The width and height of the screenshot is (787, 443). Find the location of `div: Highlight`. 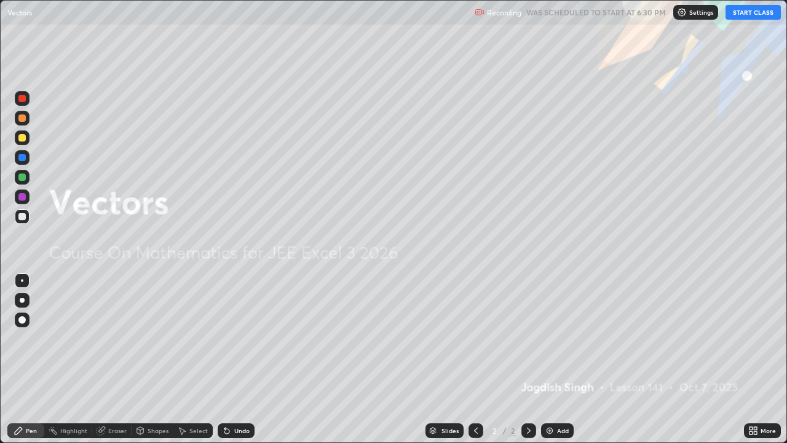

div: Highlight is located at coordinates (74, 430).